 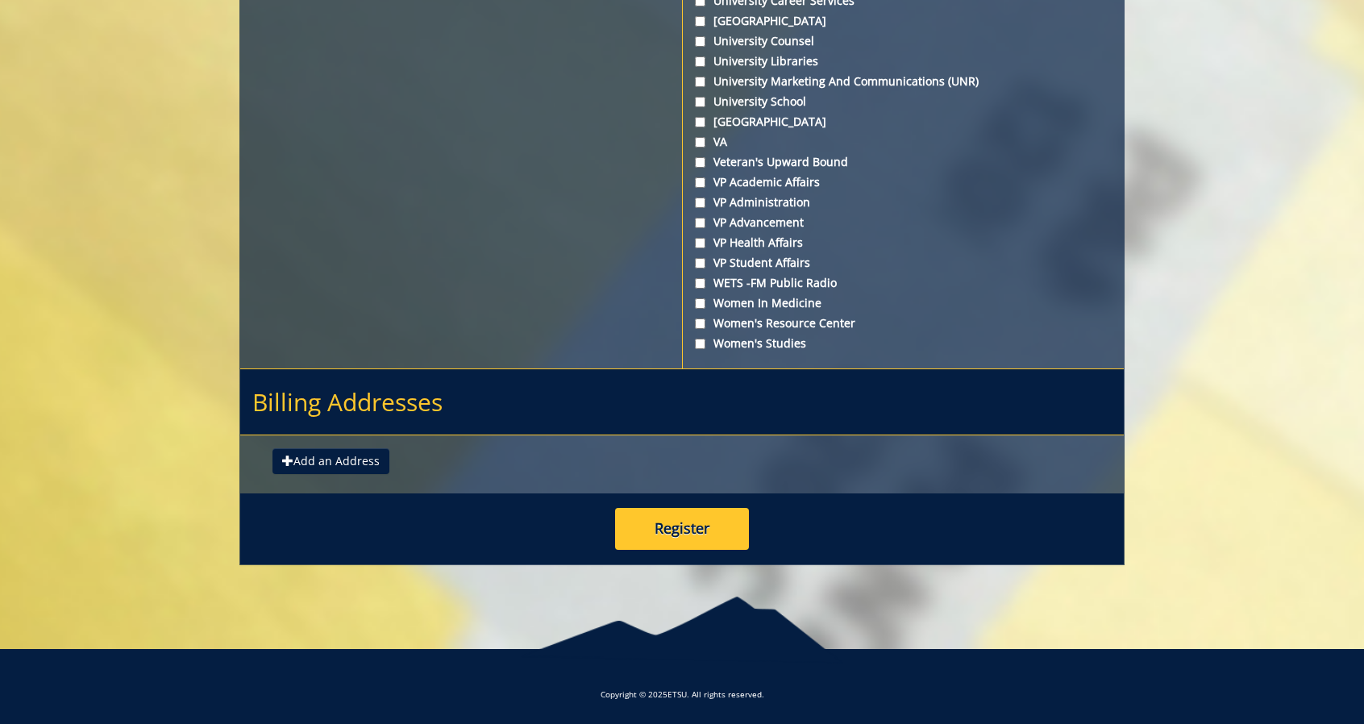 What do you see at coordinates (903, 162) in the screenshot?
I see `label: Veteran's Upward Bound` at bounding box center [903, 162].